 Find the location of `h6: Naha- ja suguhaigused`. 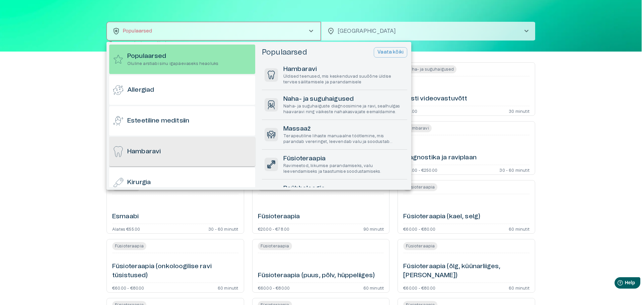

h6: Naha- ja suguhaigused is located at coordinates (344, 99).